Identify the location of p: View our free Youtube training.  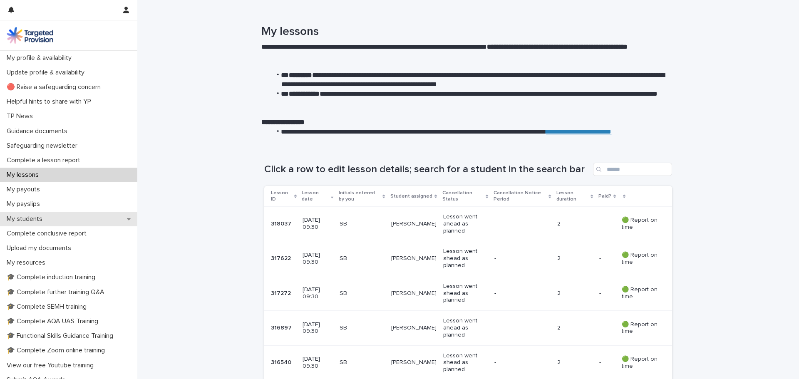
(52, 365).